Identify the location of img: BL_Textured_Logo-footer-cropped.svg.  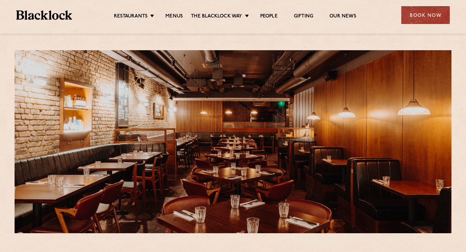
(44, 15).